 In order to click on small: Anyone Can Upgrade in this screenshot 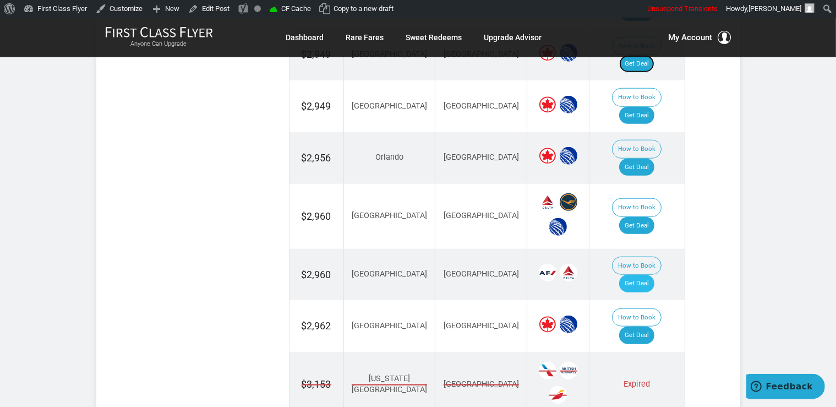, I will do `click(159, 44)`.